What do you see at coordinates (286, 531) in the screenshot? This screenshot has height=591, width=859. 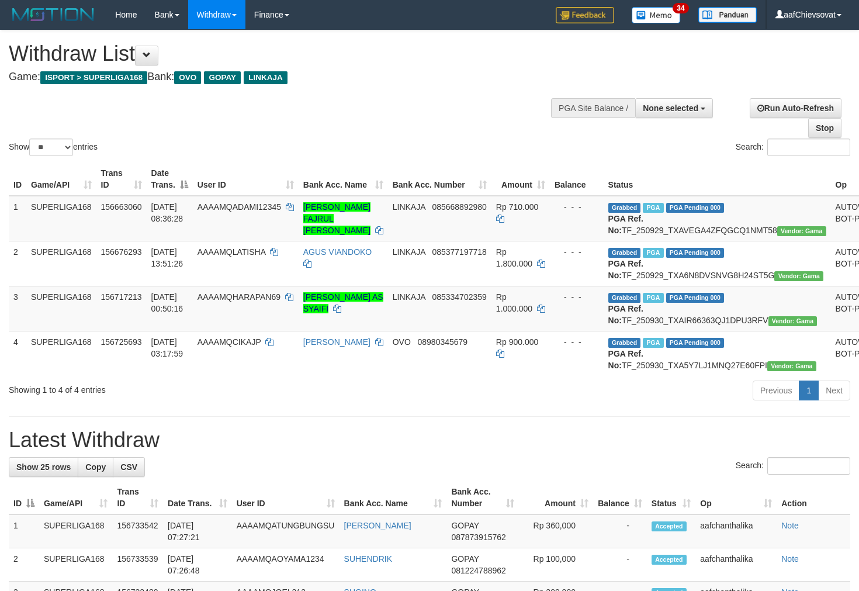 I see `td: AAAAMQATUNGBUNGSU` at bounding box center [286, 531].